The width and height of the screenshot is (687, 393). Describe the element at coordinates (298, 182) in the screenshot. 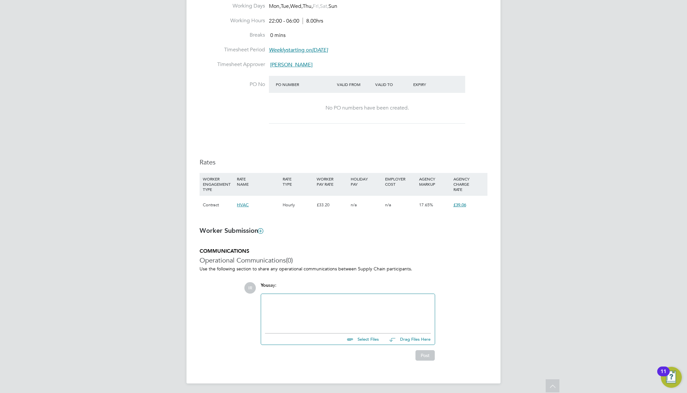

I see `div: RATE TYPE` at that location.